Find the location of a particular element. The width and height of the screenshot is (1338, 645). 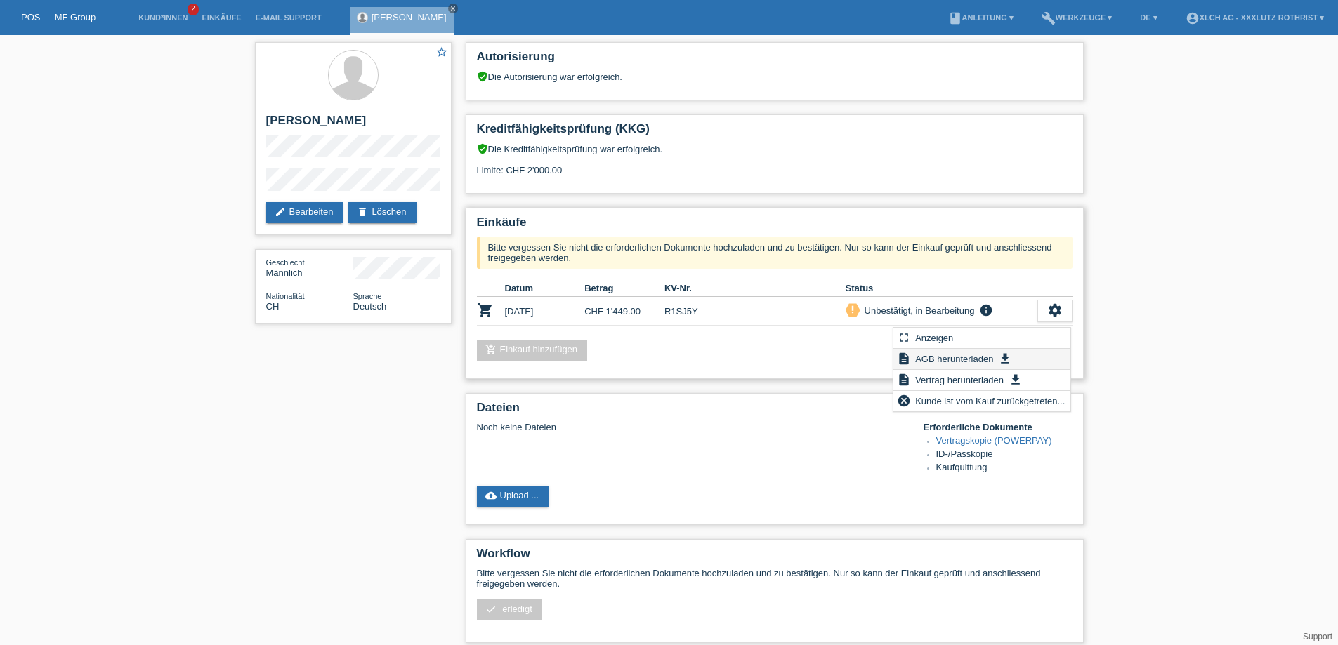

th: Status is located at coordinates (941, 289).